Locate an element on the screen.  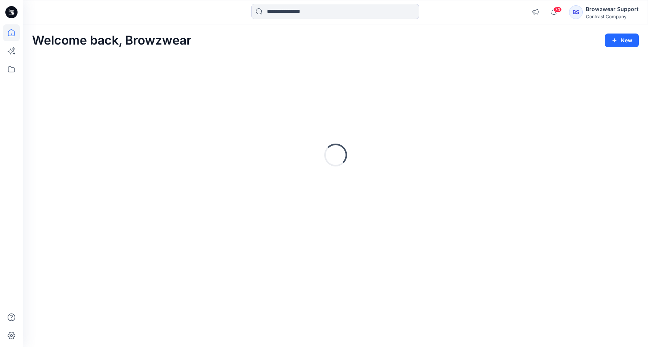
span: 74 is located at coordinates (557, 10).